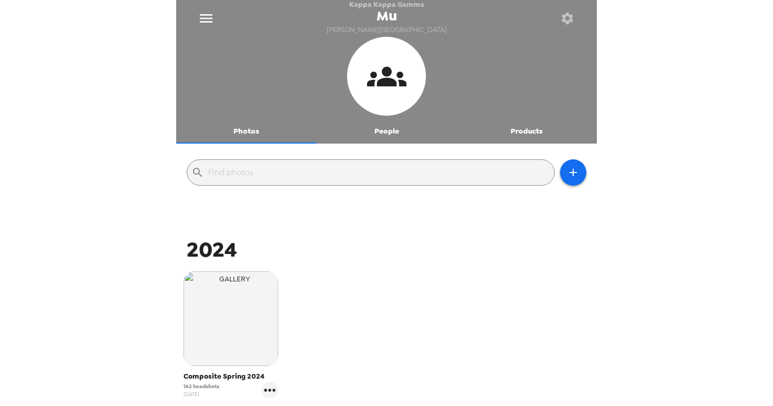 This screenshot has height=406, width=773. What do you see at coordinates (246, 131) in the screenshot?
I see `button: Photos` at bounding box center [246, 131].